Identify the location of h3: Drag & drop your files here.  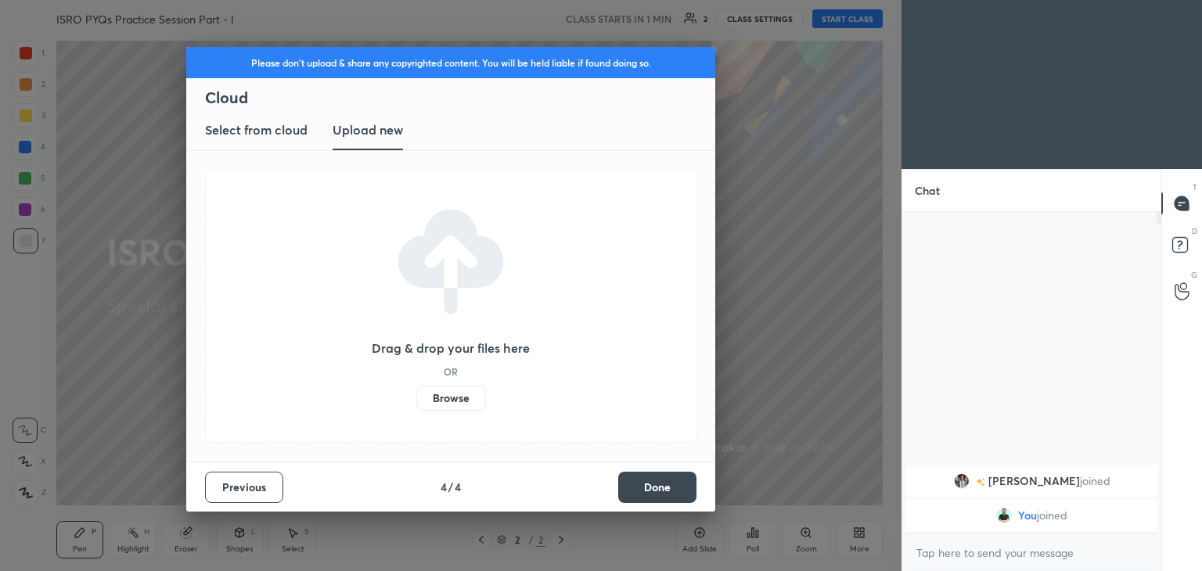
(451, 348).